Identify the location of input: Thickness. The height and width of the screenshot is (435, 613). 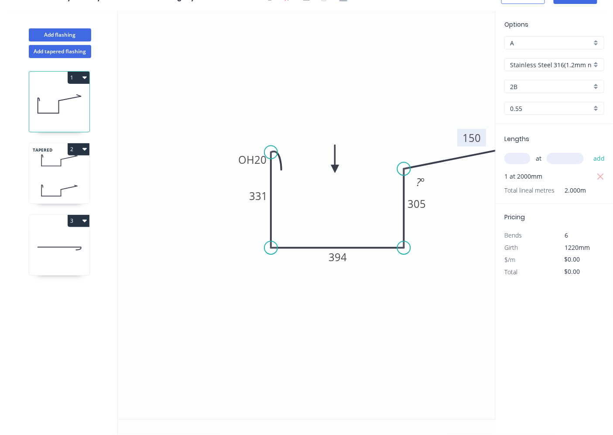
(551, 108).